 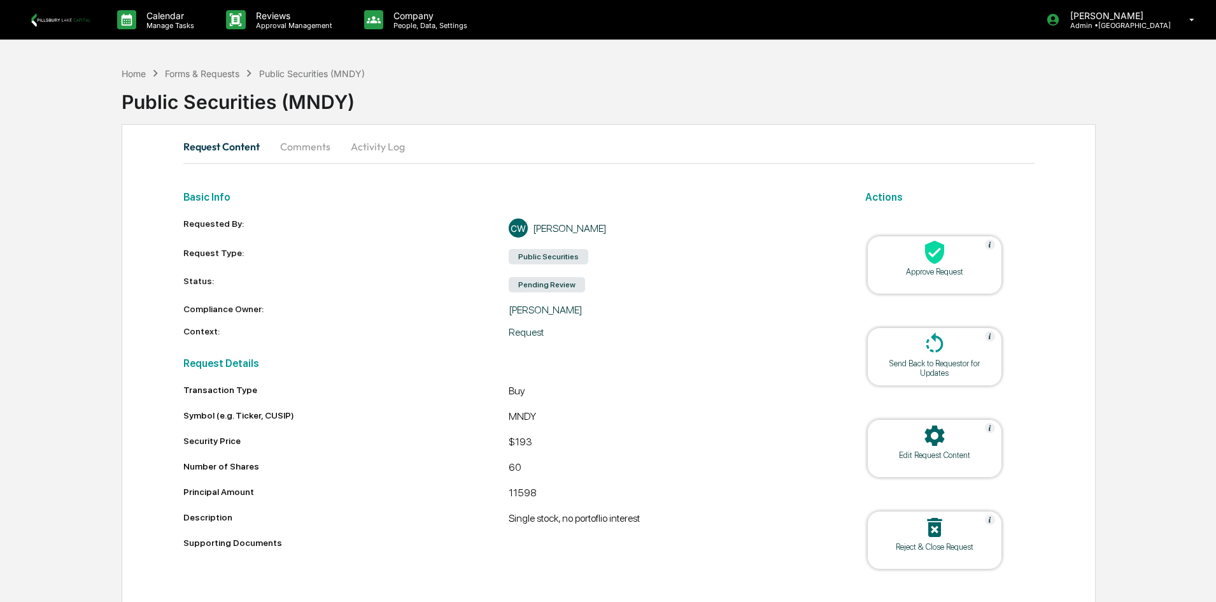 I want to click on div: Requested By:, so click(x=346, y=228).